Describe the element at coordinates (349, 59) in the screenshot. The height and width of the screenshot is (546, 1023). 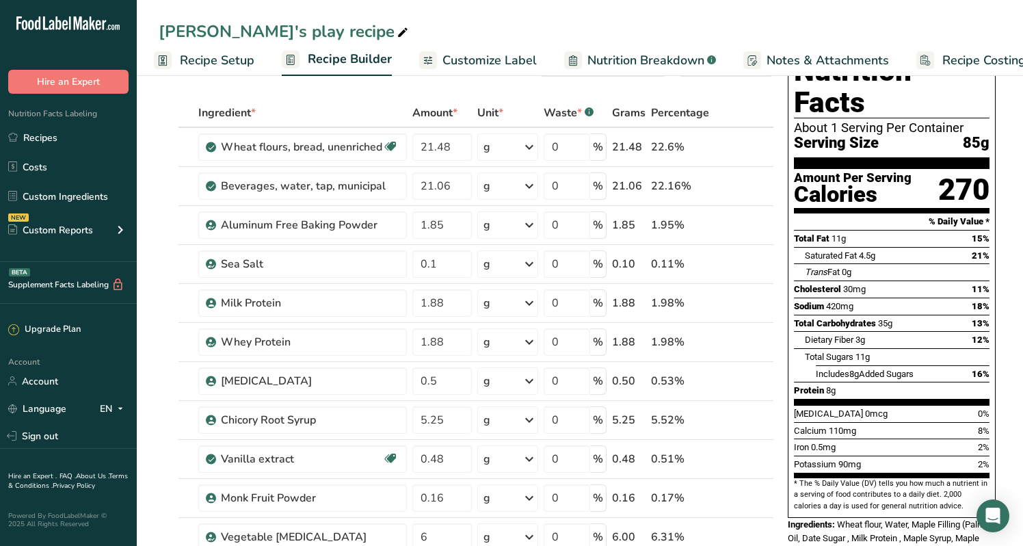
I see `span: Recipe Builder` at that location.